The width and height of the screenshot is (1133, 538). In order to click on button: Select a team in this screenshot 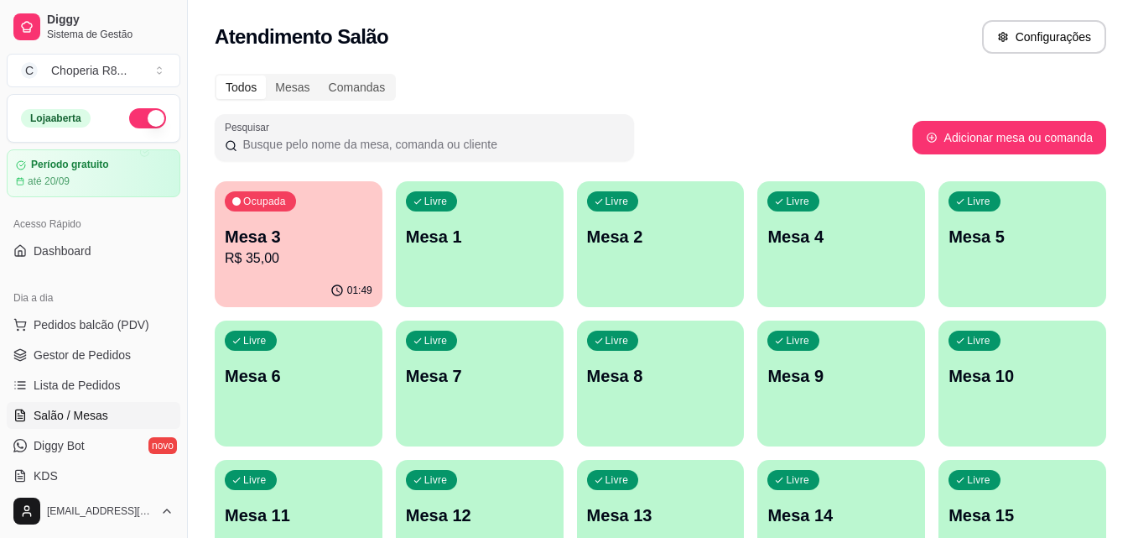, I will do `click(93, 70)`.